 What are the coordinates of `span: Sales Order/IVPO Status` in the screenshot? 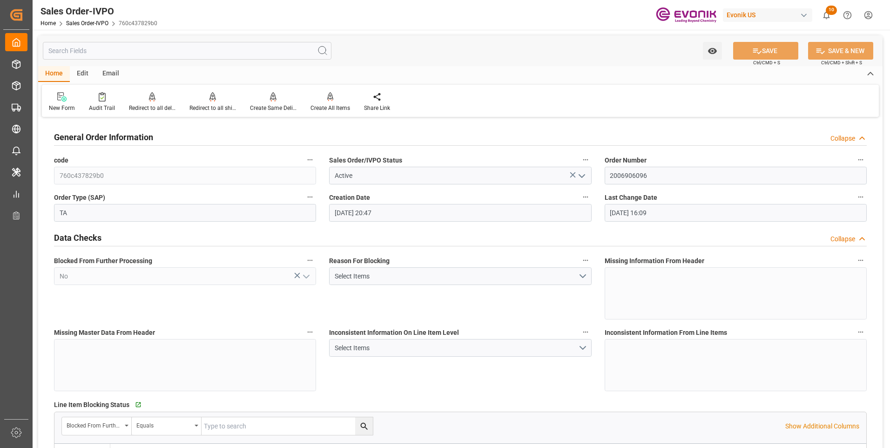 It's located at (365, 160).